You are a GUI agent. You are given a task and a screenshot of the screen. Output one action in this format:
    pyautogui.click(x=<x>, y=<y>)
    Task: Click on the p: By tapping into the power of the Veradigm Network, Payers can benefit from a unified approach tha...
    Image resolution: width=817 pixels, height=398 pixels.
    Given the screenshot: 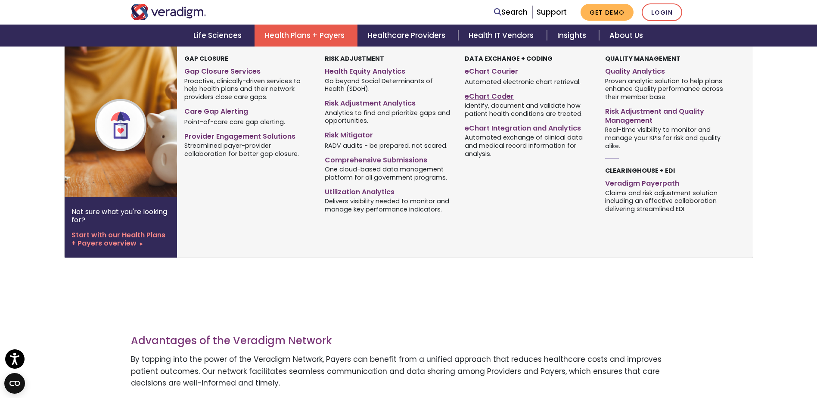 What is the action you would take?
    pyautogui.click(x=409, y=371)
    